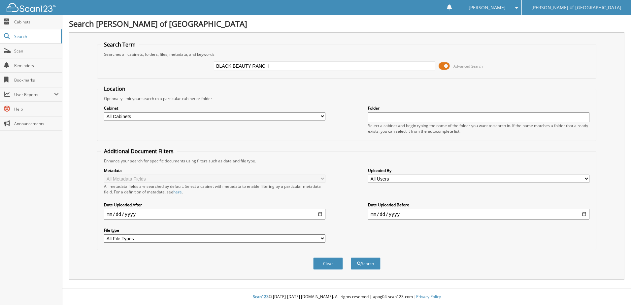 The image size is (631, 305). I want to click on span: Advanced Search, so click(468, 66).